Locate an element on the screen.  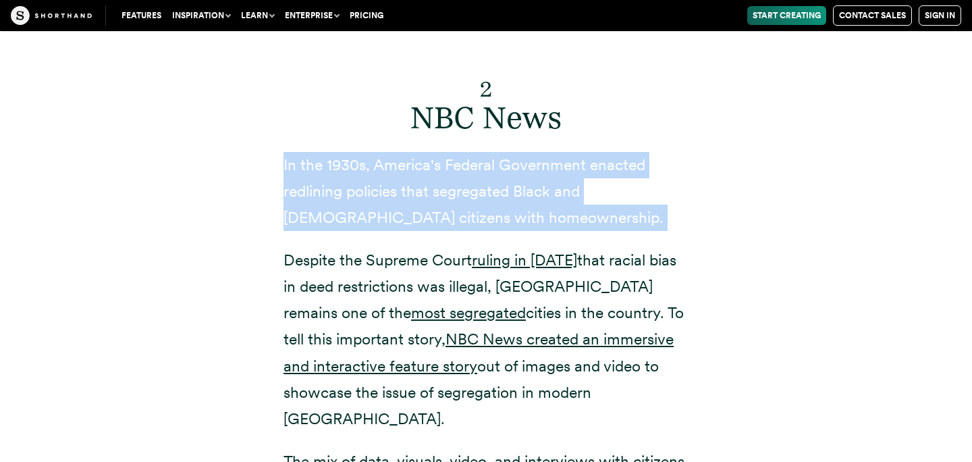
sub: 2 is located at coordinates (486, 88).